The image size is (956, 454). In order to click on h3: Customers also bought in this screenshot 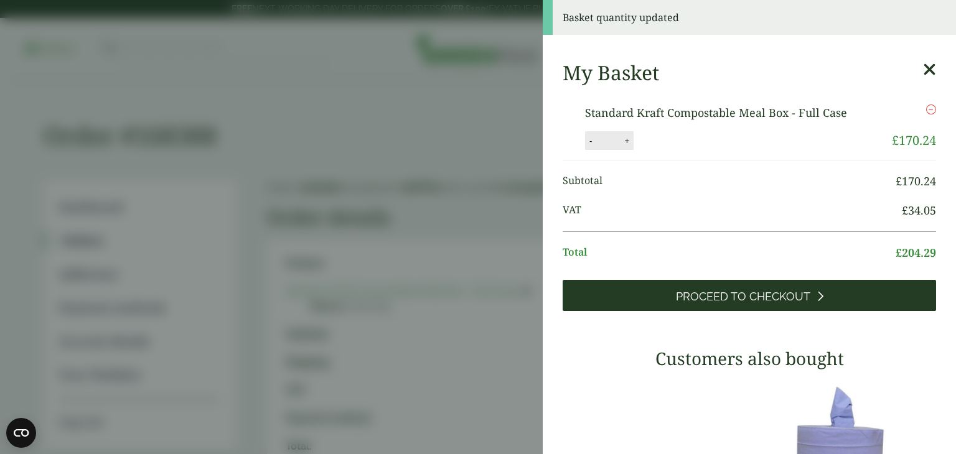, I will do `click(749, 359)`.